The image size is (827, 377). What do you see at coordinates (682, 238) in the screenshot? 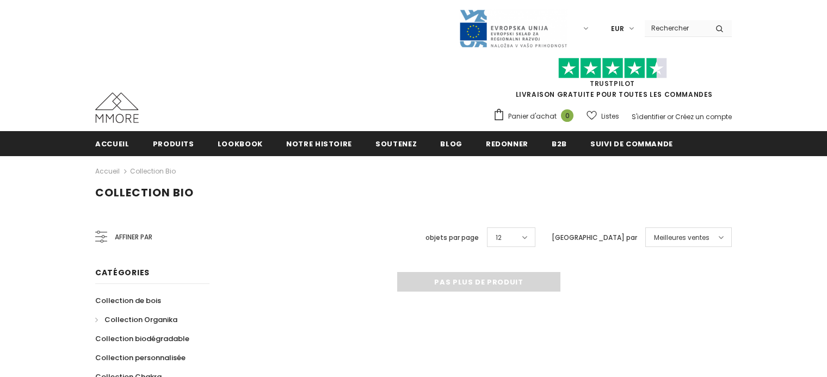
I see `span: Meilleures ventes` at bounding box center [682, 238].